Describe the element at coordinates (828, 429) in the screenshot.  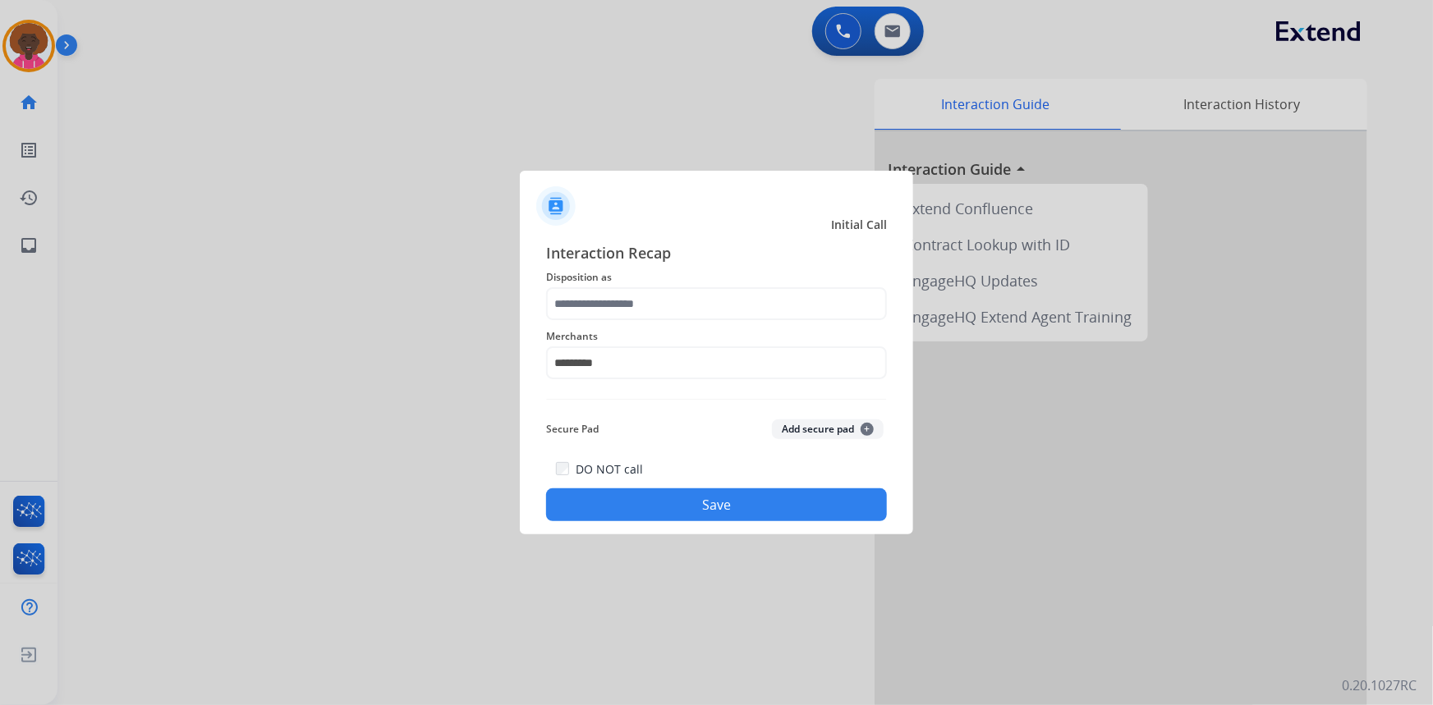
I see `button: Add secure pad+` at that location.